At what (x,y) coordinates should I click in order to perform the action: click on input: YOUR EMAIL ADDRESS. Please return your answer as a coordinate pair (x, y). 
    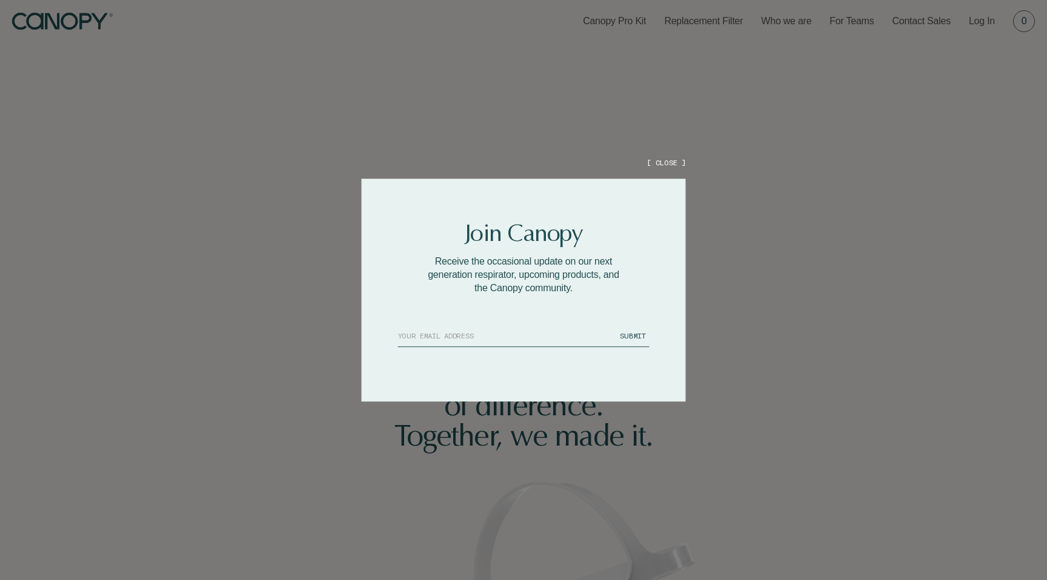
    Looking at the image, I should click on (507, 336).